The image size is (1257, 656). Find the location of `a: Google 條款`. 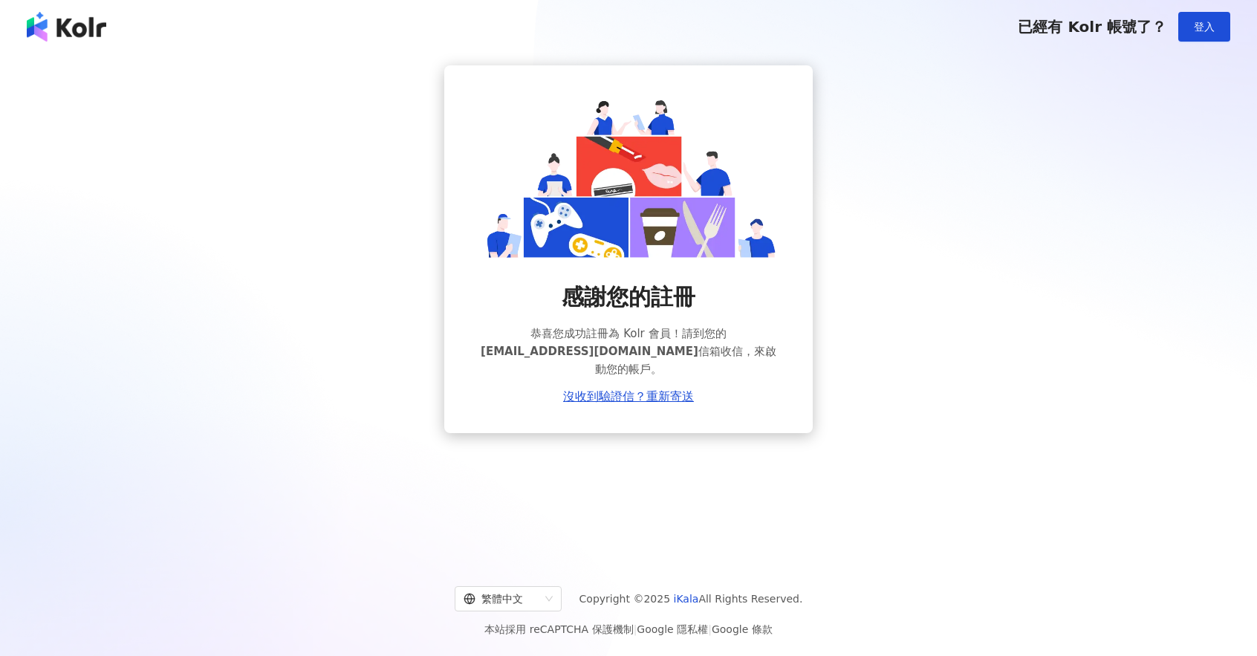

a: Google 條款 is located at coordinates (742, 629).